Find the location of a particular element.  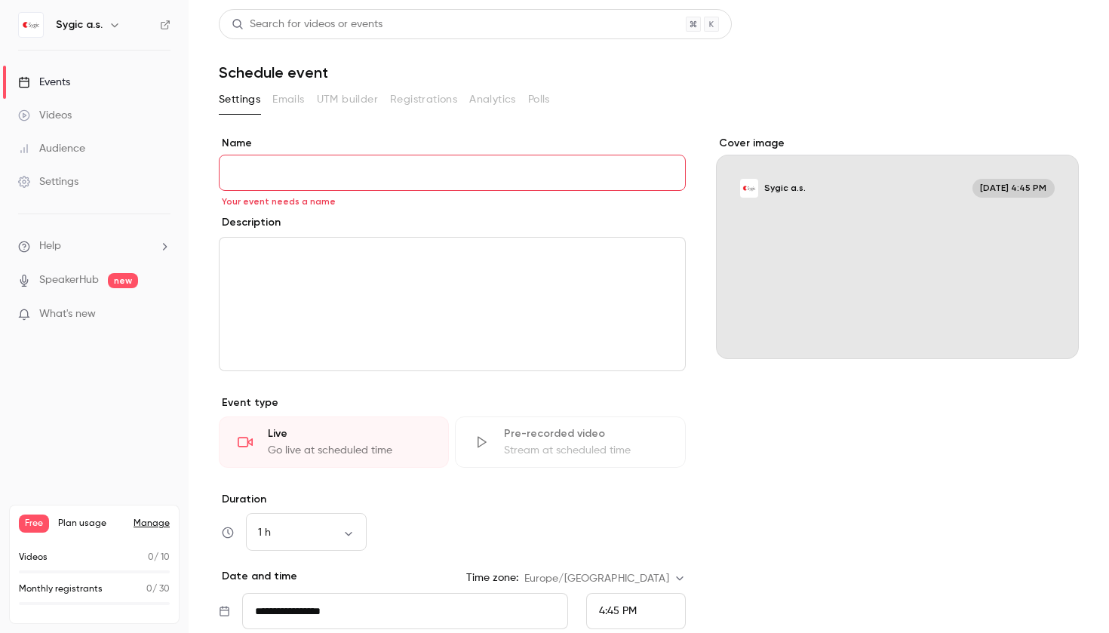

label: Time zone: is located at coordinates (492, 578).